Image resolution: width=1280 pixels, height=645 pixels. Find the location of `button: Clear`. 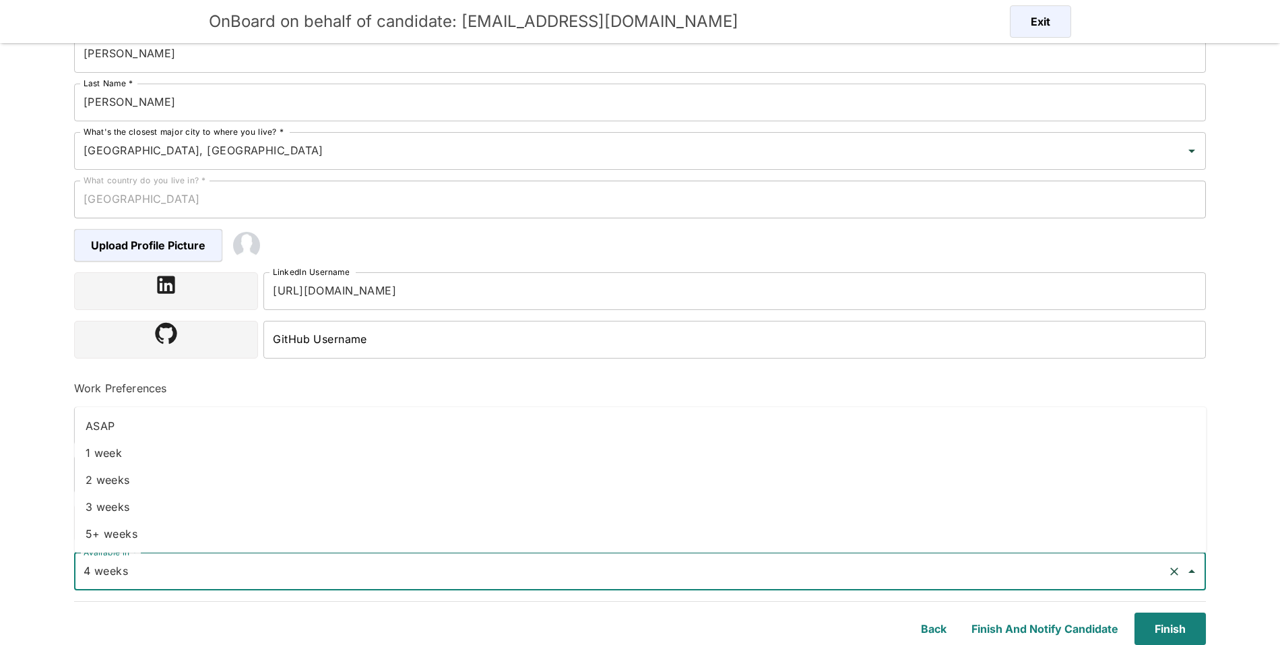

button: Clear is located at coordinates (1175, 571).